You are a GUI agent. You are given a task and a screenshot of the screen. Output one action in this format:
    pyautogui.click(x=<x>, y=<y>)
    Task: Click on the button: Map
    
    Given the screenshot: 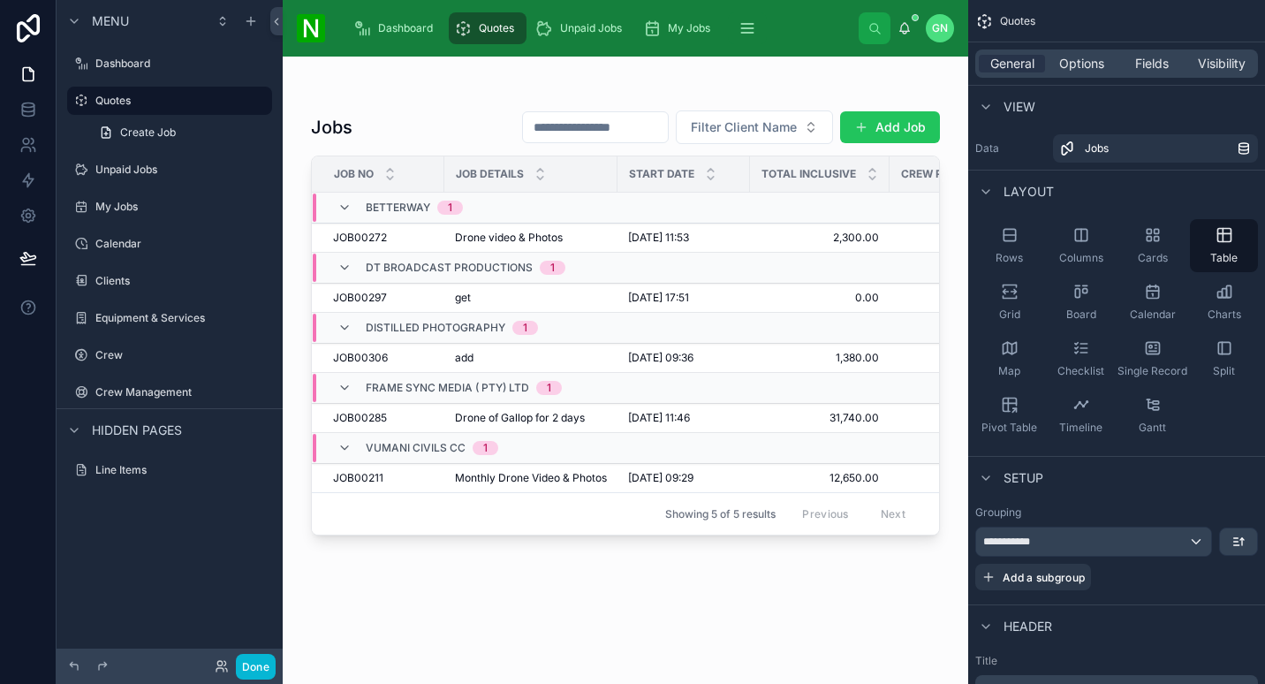 What is the action you would take?
    pyautogui.click(x=1009, y=359)
    